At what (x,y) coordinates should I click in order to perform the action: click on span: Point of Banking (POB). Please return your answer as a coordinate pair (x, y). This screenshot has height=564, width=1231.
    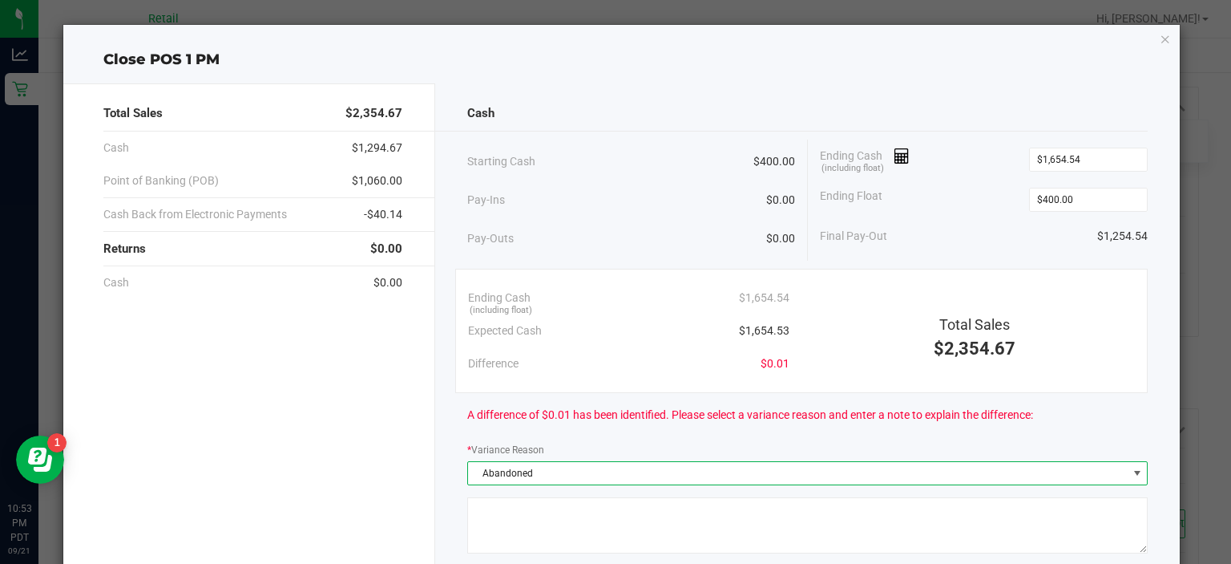
    Looking at the image, I should click on (161, 180).